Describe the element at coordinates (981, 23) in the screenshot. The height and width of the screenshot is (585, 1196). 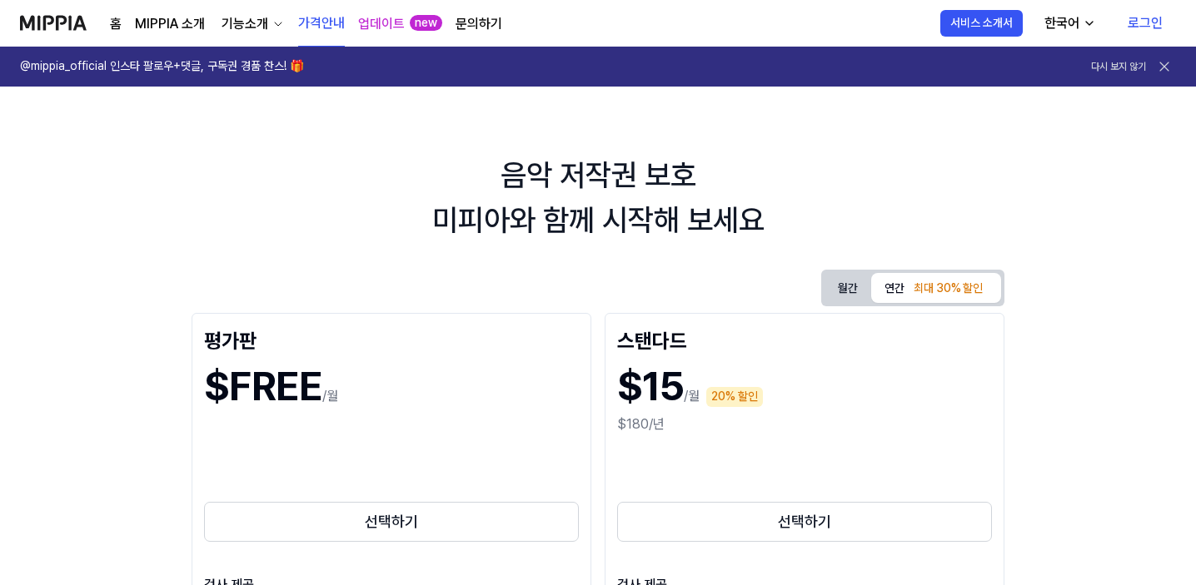
I see `button: 서비스 소개서` at that location.